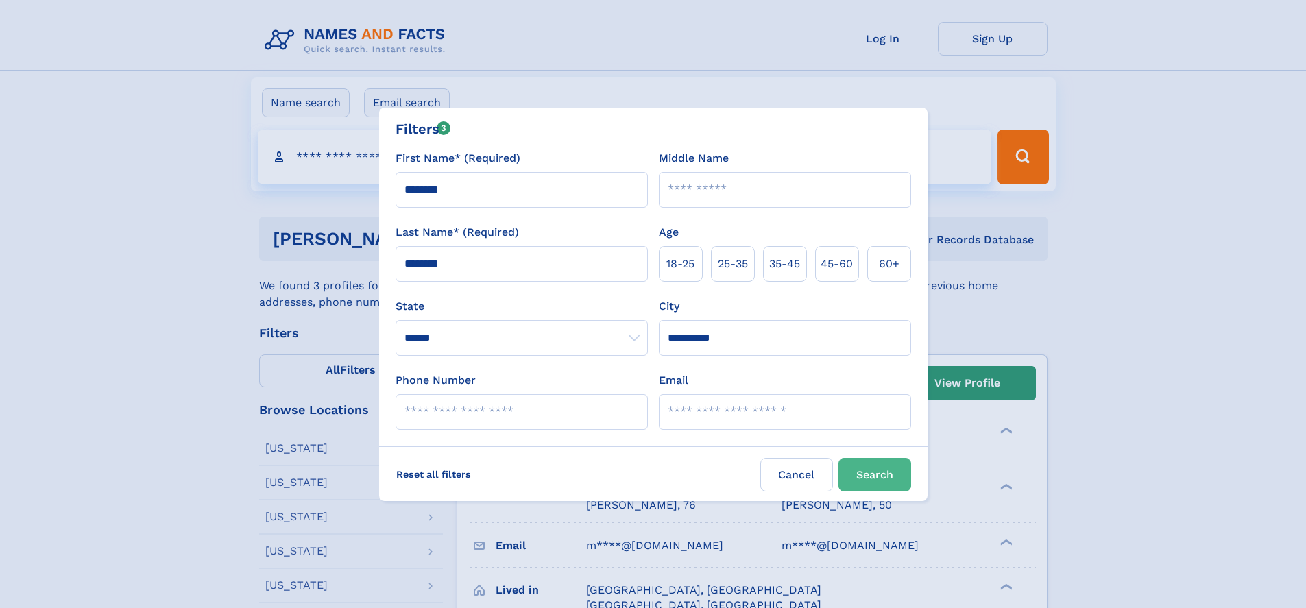 This screenshot has height=608, width=1306. What do you see at coordinates (458, 158) in the screenshot?
I see `label: First Name* (Required)` at bounding box center [458, 158].